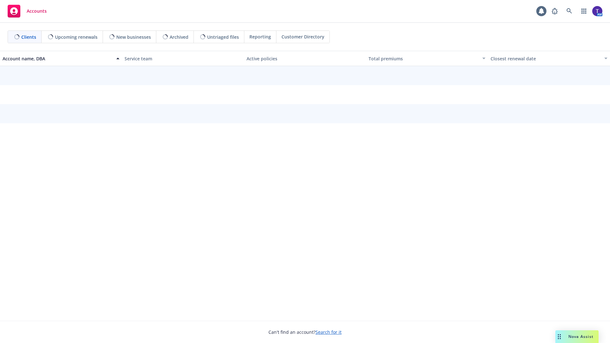  I want to click on div: Drag to move, so click(559, 337).